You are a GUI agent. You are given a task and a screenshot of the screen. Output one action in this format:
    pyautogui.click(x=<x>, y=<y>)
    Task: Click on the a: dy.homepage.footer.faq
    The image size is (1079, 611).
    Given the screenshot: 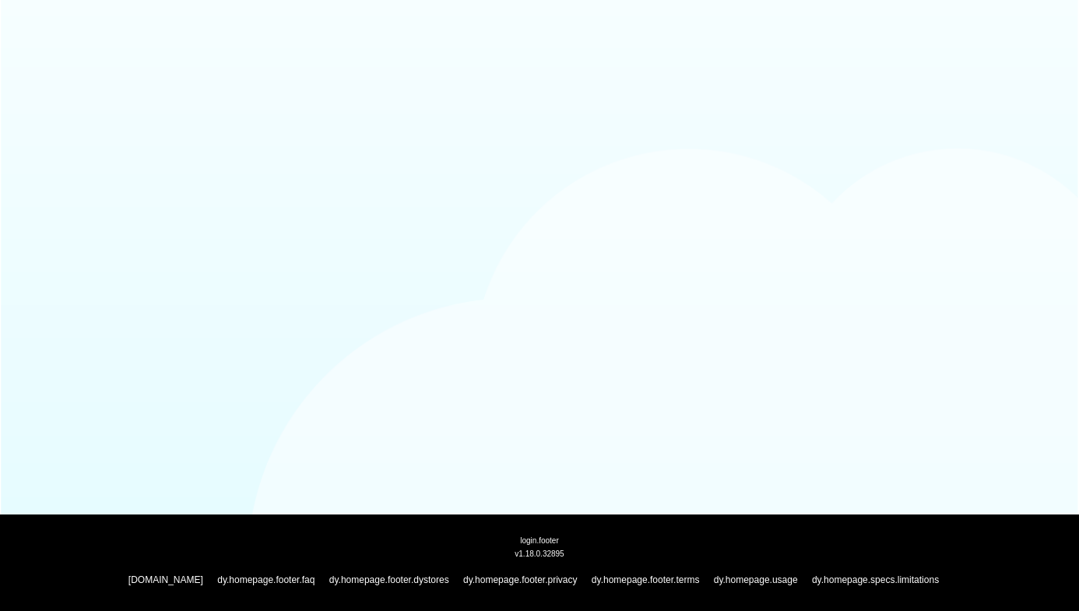 What is the action you would take?
    pyautogui.click(x=265, y=580)
    